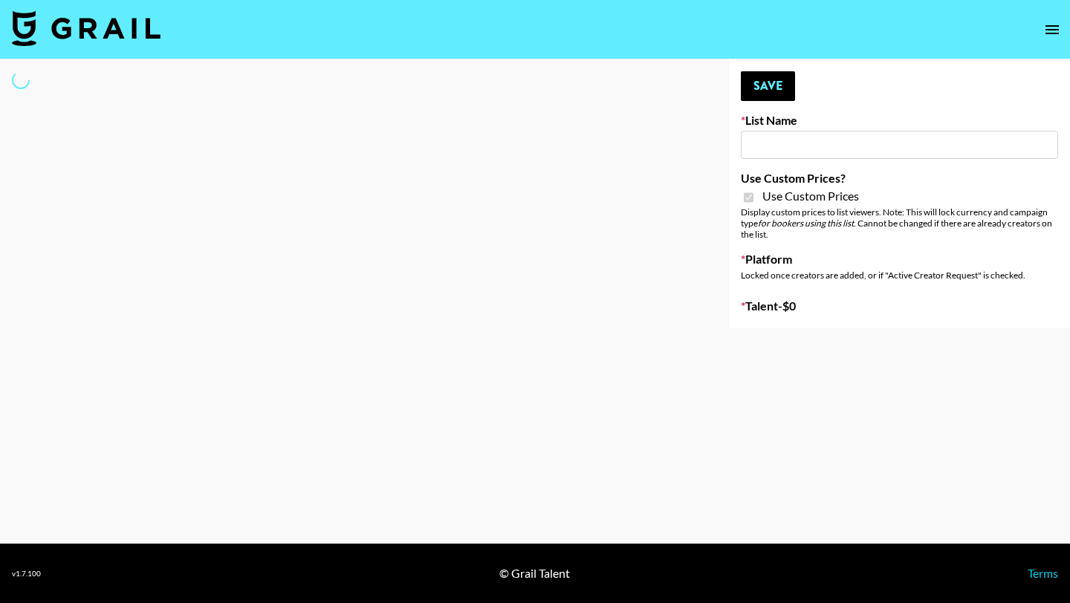 The width and height of the screenshot is (1070, 603). What do you see at coordinates (899, 259) in the screenshot?
I see `label: Platform` at bounding box center [899, 259].